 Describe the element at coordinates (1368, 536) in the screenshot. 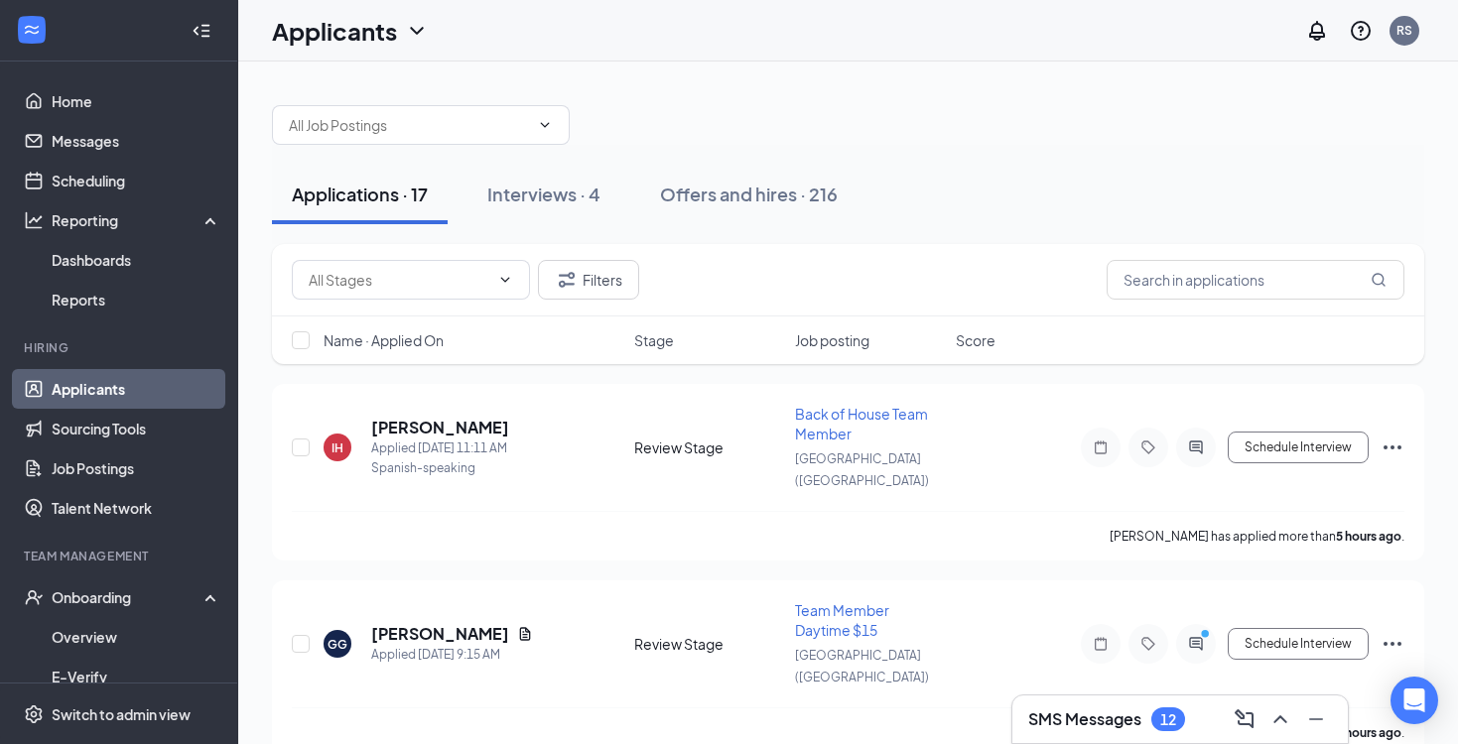

I see `b: 5 hours ago` at that location.